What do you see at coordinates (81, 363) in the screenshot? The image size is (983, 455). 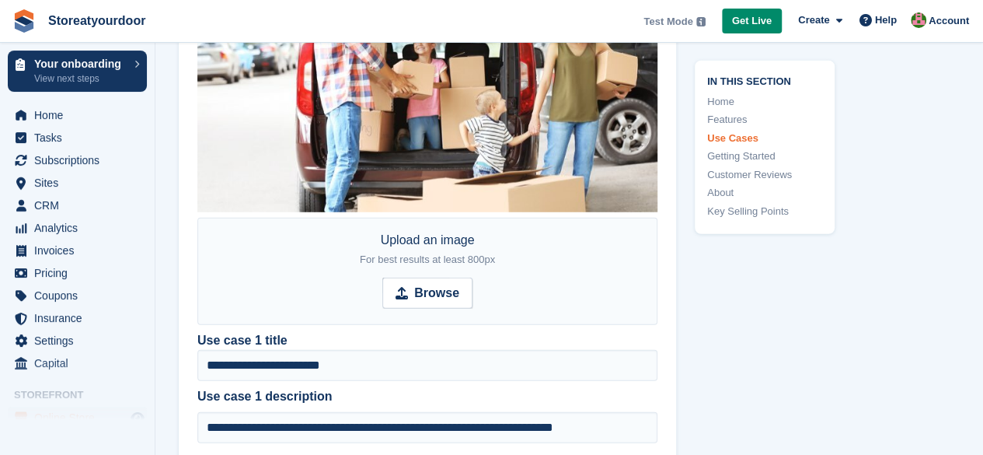 I see `span: Capital` at bounding box center [81, 363].